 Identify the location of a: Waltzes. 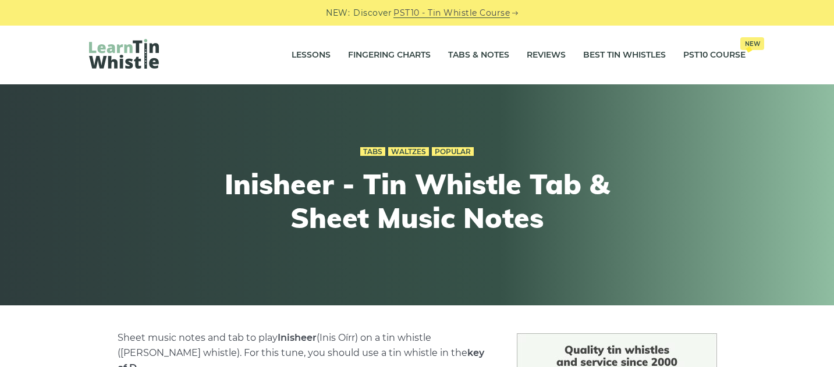
(409, 152).